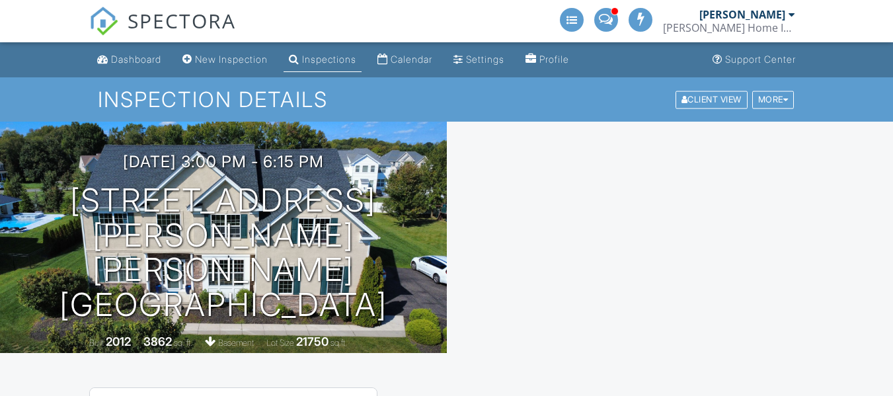 Image resolution: width=893 pixels, height=396 pixels. What do you see at coordinates (280, 343) in the screenshot?
I see `span: Lot Size` at bounding box center [280, 343].